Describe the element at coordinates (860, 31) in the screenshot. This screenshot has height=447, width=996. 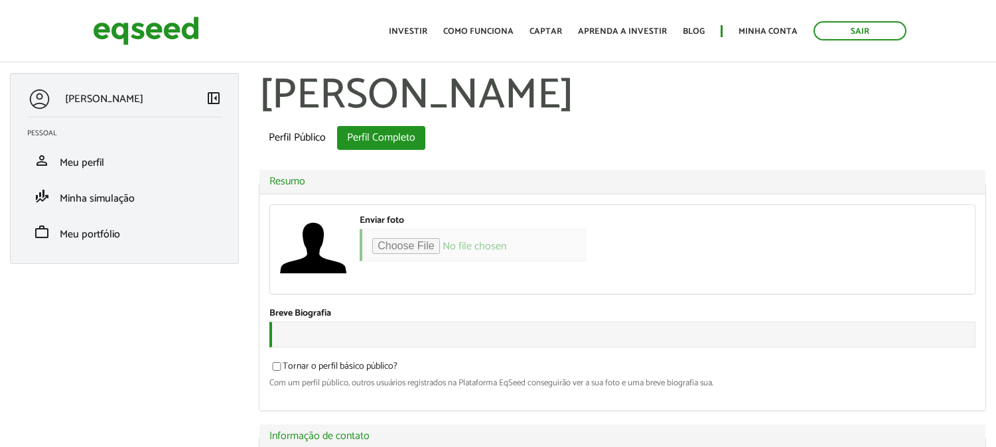
I see `a: Sair` at that location.